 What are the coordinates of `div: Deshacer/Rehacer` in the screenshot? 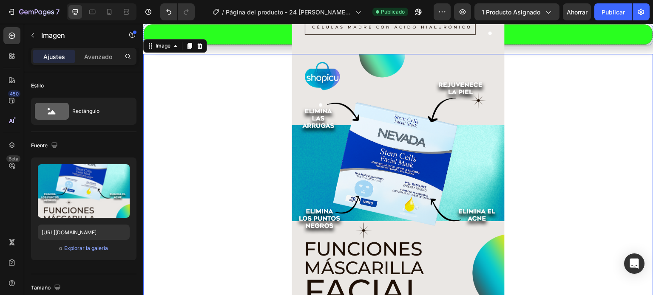 It's located at (177, 12).